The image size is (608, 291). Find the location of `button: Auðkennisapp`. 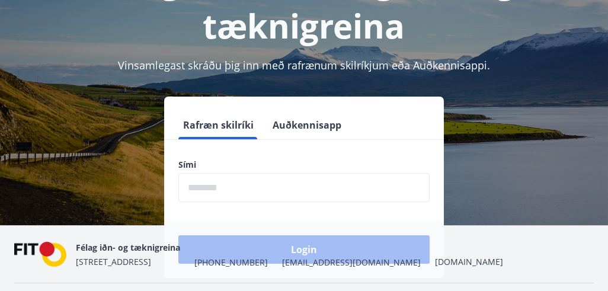

button: Auðkennisapp is located at coordinates (307, 125).